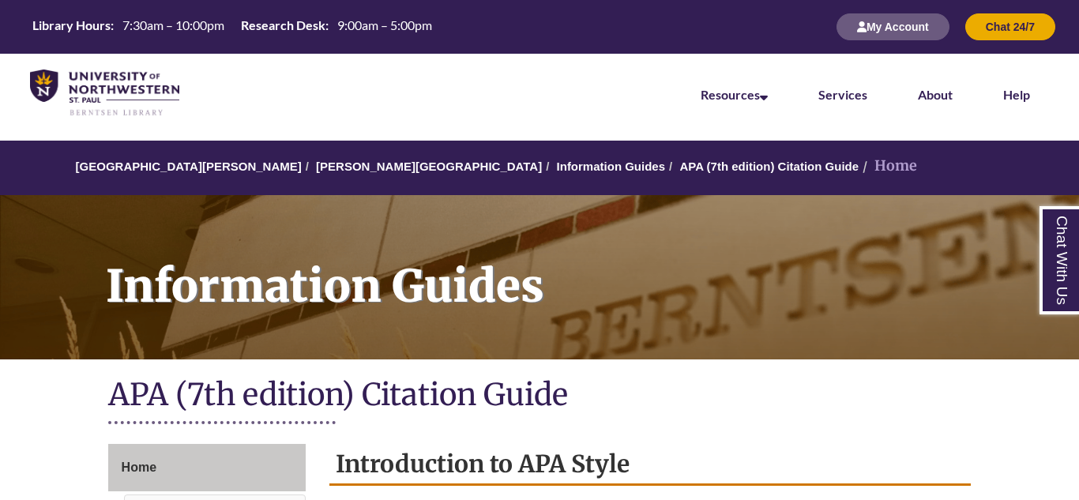 This screenshot has height=500, width=1079. I want to click on a: Chat 24/7, so click(1010, 26).